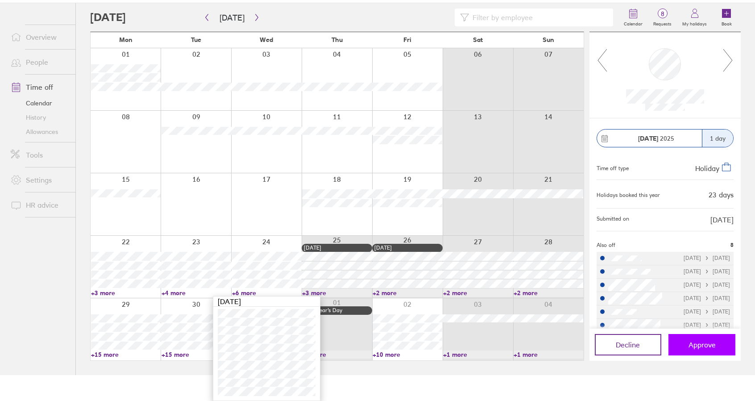  Describe the element at coordinates (538, 17) in the screenshot. I see `input: Filter by employee` at that location.